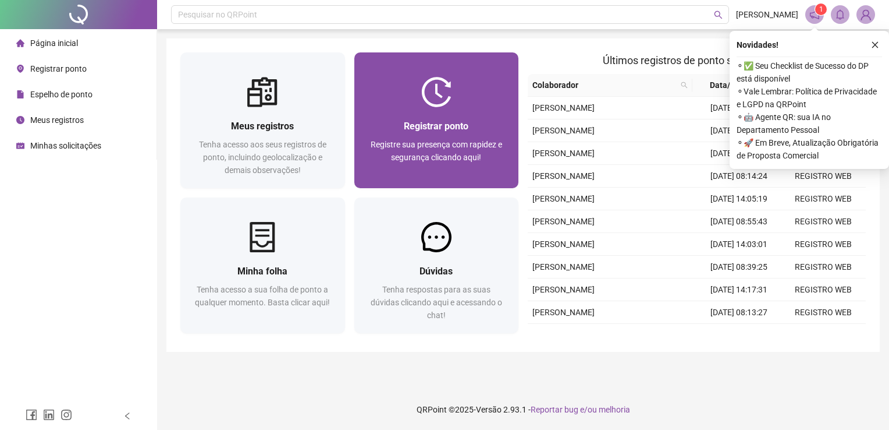  Describe the element at coordinates (810, 149) in the screenshot. I see `span: ⚬ 🚀 Em Breve, Atualização Obrigatória de Proposta Comercial` at that location.